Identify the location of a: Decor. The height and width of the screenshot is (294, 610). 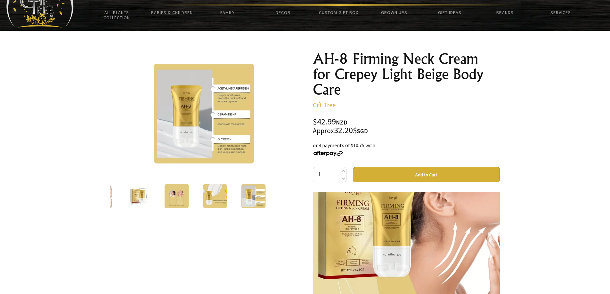
(283, 12).